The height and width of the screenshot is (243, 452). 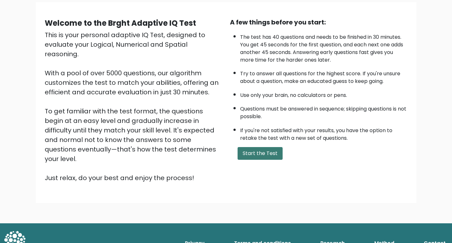 What do you see at coordinates (324, 133) in the screenshot?
I see `li: If you're not satisfied with your results, you have the option to retake the test with a new set ...` at bounding box center [324, 133].